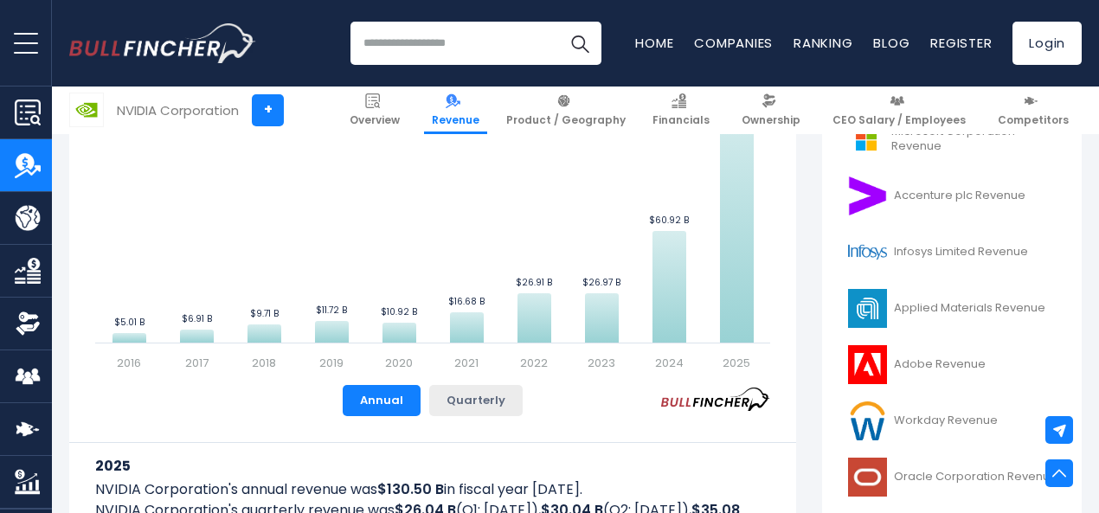  What do you see at coordinates (28, 324) in the screenshot?
I see `img: Ownership` at bounding box center [28, 324].